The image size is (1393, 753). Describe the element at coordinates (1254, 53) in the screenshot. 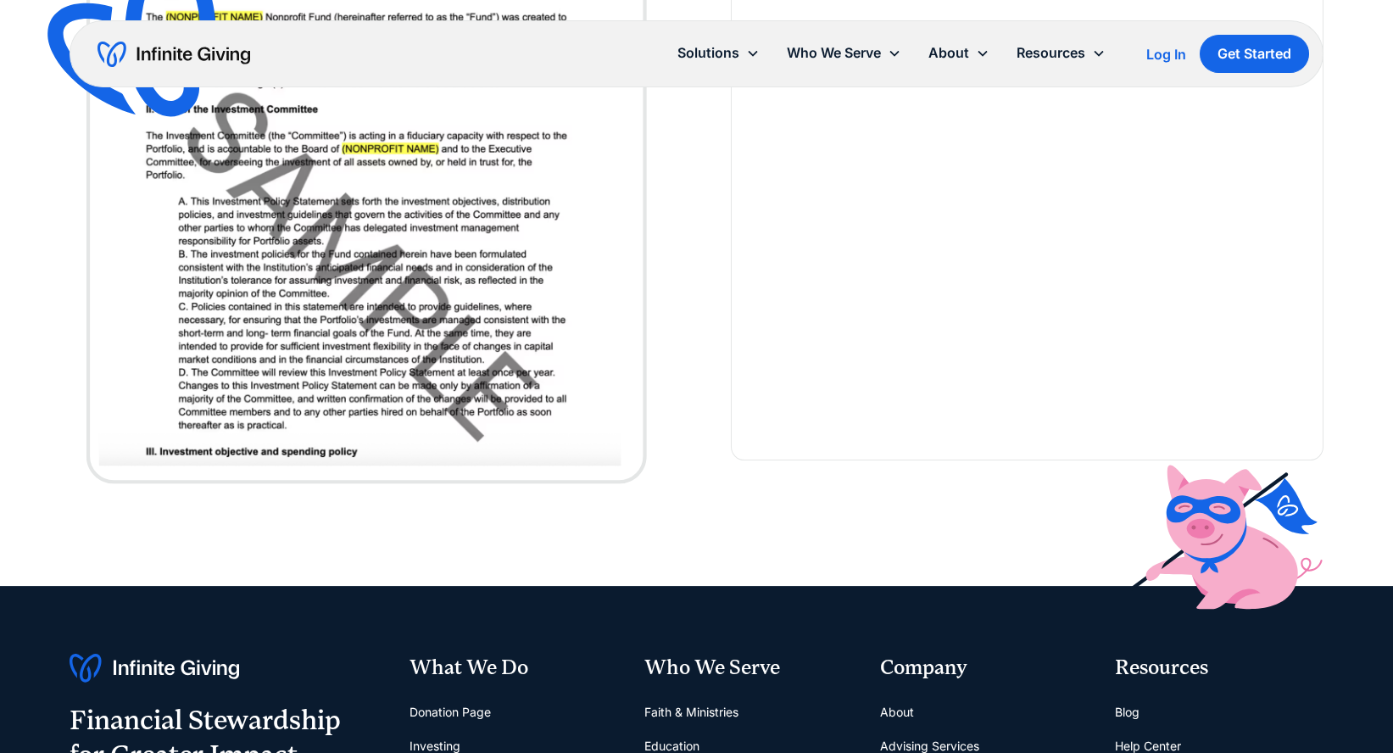

I see `a: Get Started` at that location.